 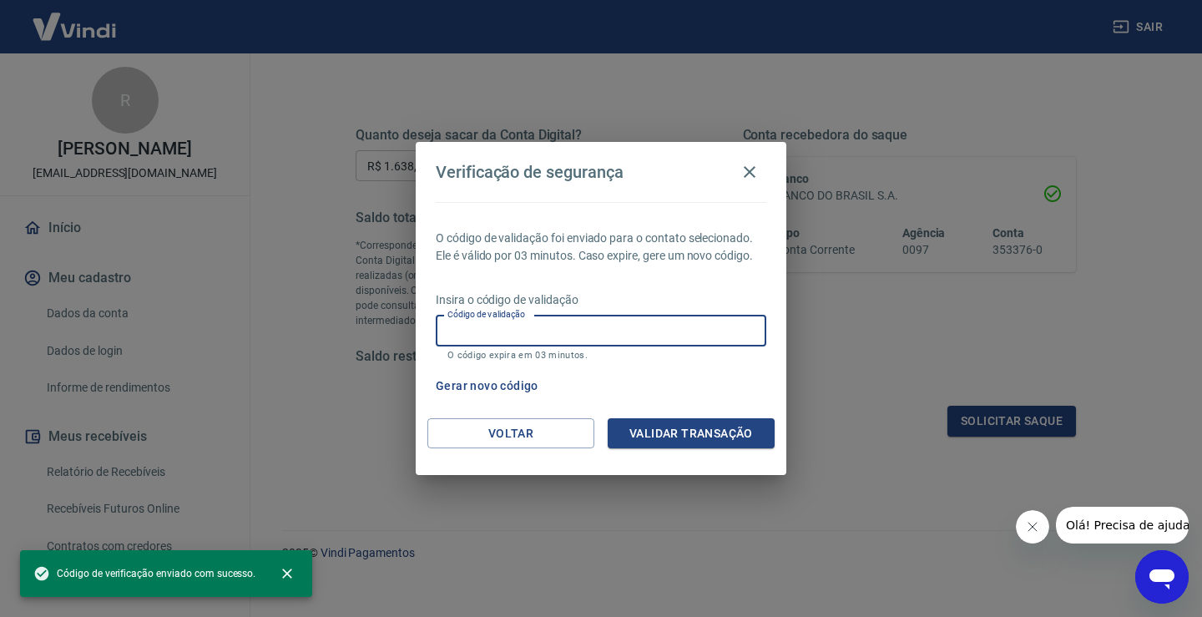 What do you see at coordinates (601, 247) in the screenshot?
I see `p: O código de validação foi enviado para o contato selecionado. Ele é válido por 03 minutos. Caso e...` at bounding box center [601, 247].